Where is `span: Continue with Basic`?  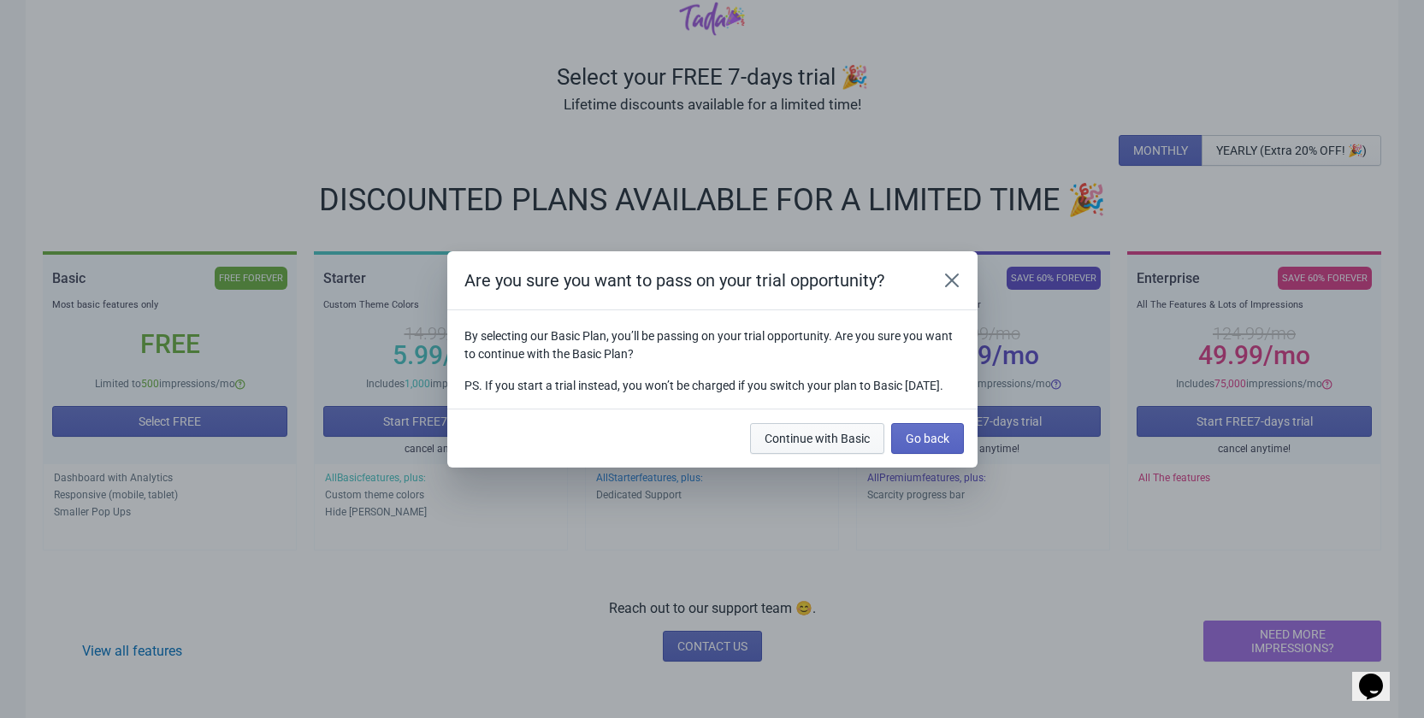
span: Continue with Basic is located at coordinates (817, 439).